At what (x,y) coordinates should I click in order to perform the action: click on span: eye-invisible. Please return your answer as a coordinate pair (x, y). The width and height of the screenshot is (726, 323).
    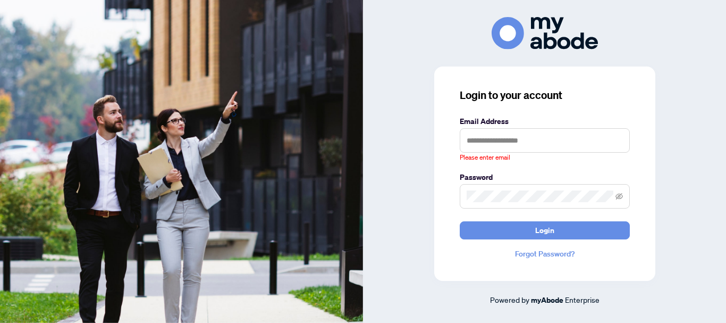
    Looking at the image, I should click on (619, 196).